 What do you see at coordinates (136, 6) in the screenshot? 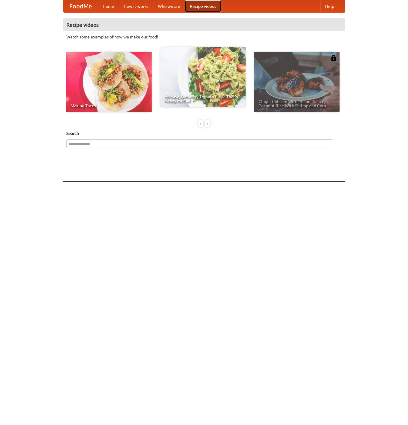
I see `a: How it works` at bounding box center [136, 6].